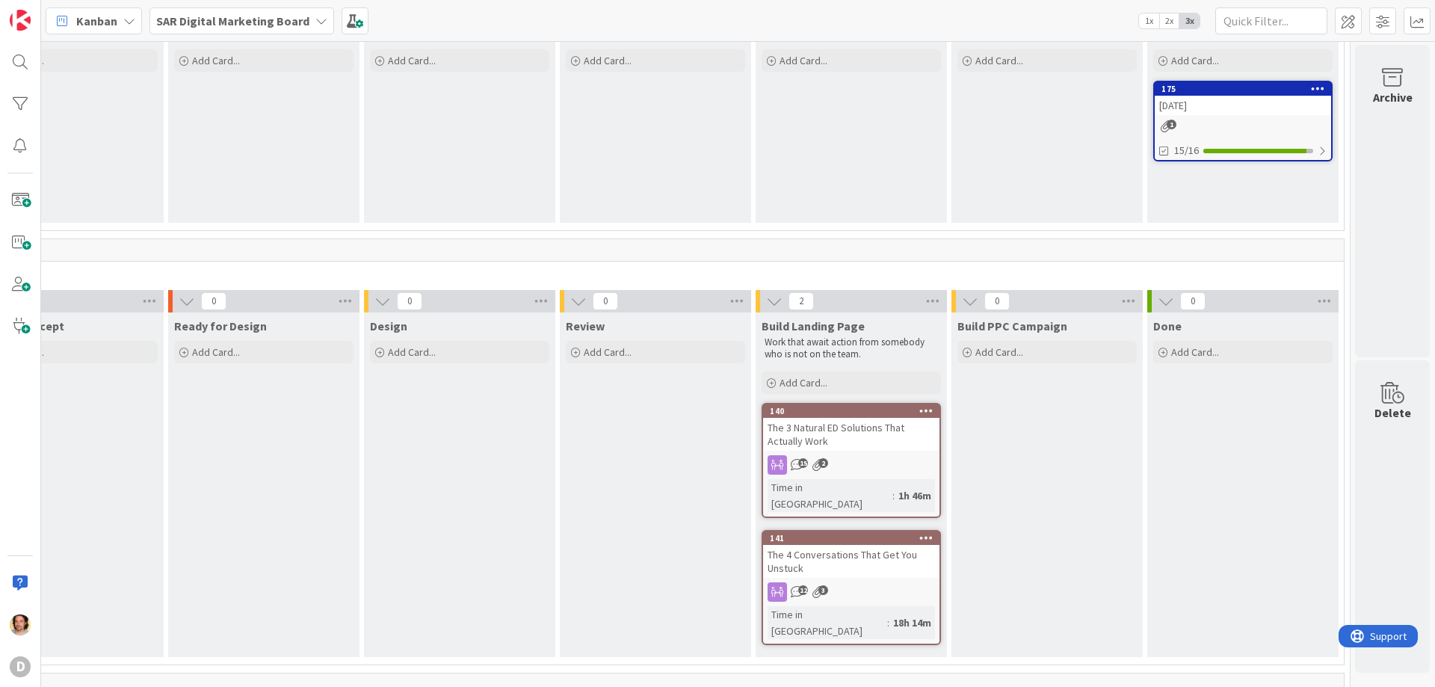  I want to click on span: Ready for Design, so click(220, 326).